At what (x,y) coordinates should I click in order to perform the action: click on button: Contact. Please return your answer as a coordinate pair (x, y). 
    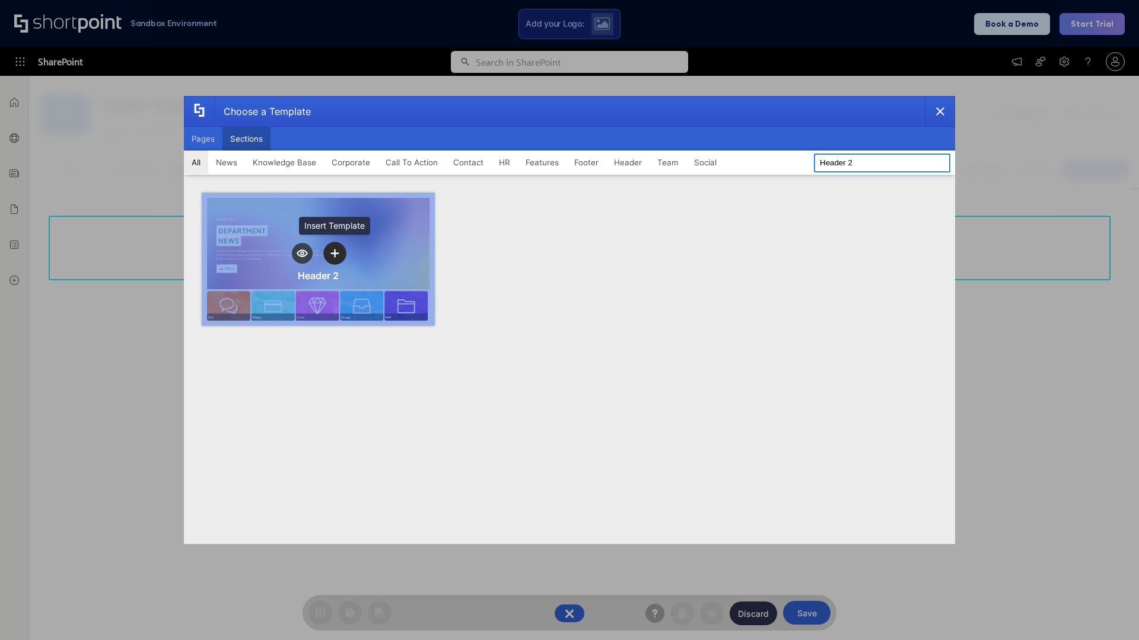
    Looking at the image, I should click on (468, 162).